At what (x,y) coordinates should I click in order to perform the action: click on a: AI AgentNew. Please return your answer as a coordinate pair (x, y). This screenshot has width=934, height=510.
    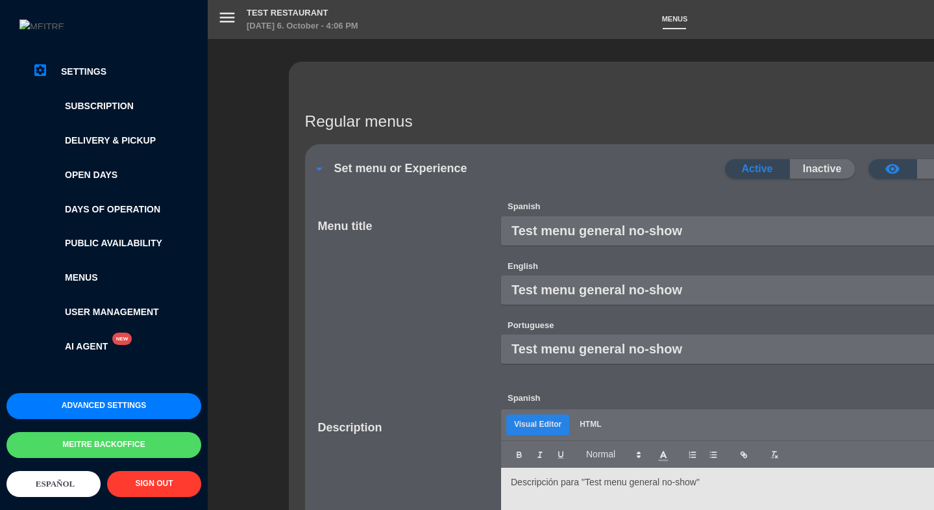
    Looking at the image, I should click on (70, 346).